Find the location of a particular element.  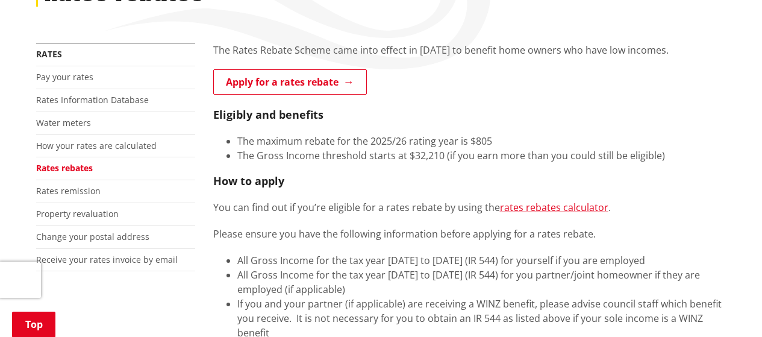

strong: Eligibly and benefits is located at coordinates (268, 114).